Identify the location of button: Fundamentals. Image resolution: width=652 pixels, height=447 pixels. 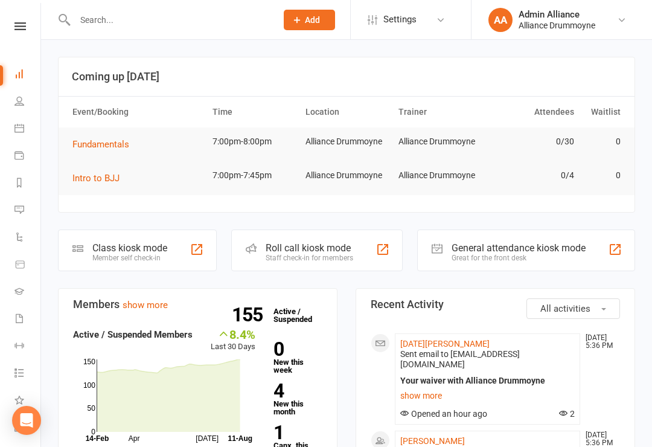
(105, 144).